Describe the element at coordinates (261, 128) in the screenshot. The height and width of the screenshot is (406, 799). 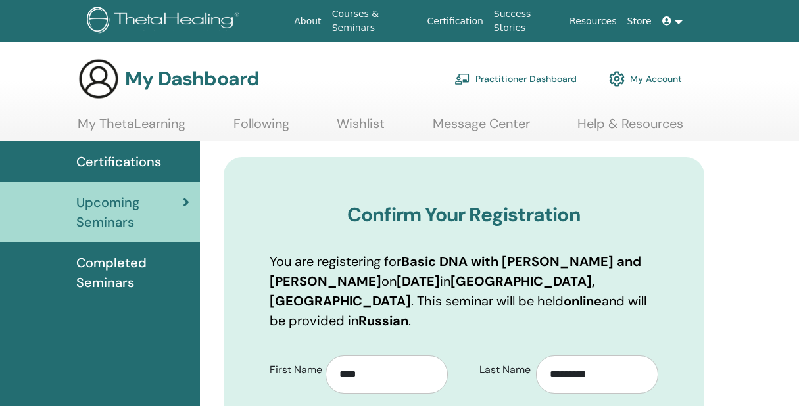
I see `a: Following` at that location.